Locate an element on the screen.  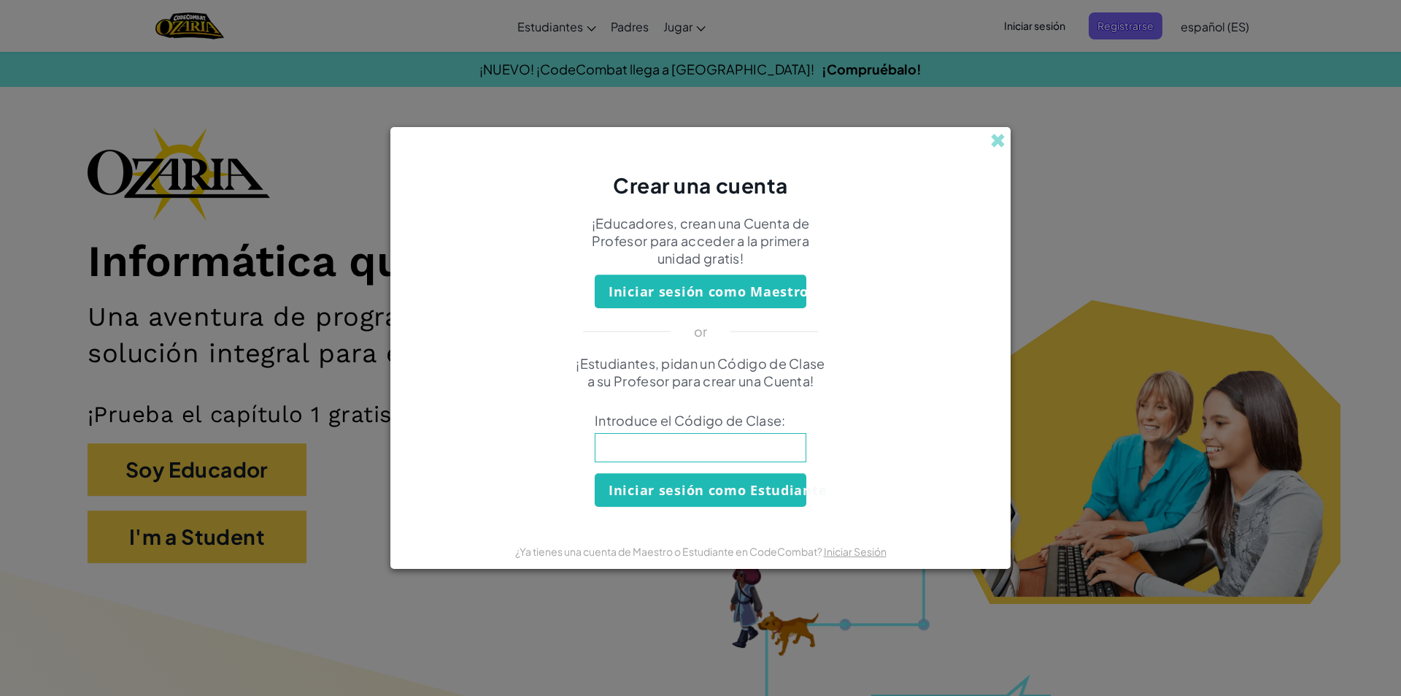
p: or is located at coordinates (701, 331).